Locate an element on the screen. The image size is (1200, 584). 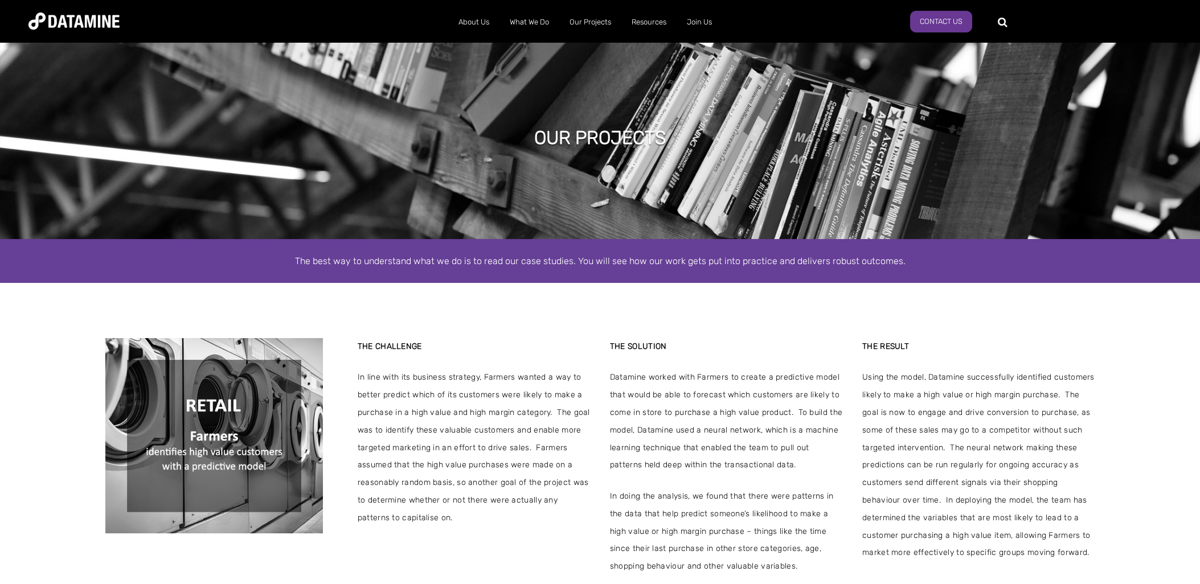
span: Datamine worked with Farmers to create a predictive model that would be able to forecast which cu... is located at coordinates (726, 421).